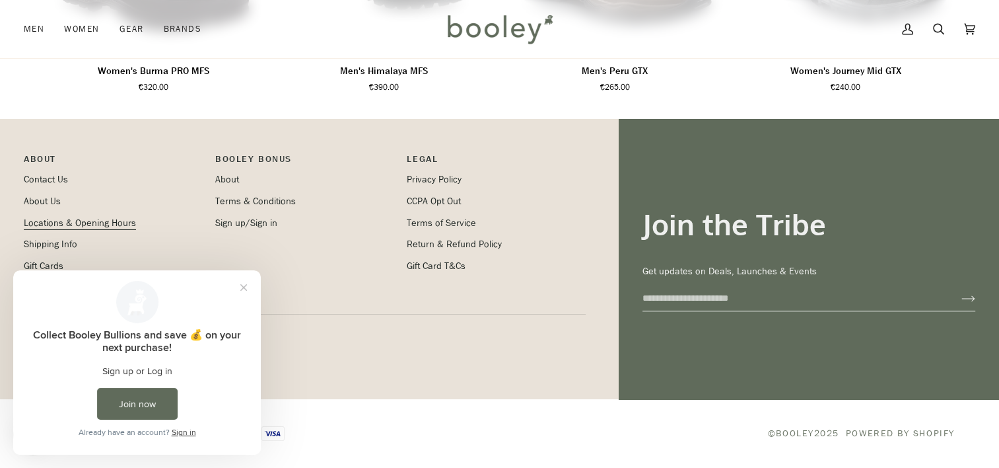 The height and width of the screenshot is (468, 999). What do you see at coordinates (246, 223) in the screenshot?
I see `a: Sign up/Sign in` at bounding box center [246, 223].